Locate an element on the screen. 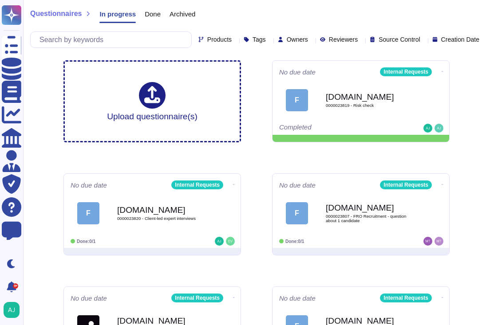 Image resolution: width=490 pixels, height=325 pixels. span: Questionnaires is located at coordinates (56, 14).